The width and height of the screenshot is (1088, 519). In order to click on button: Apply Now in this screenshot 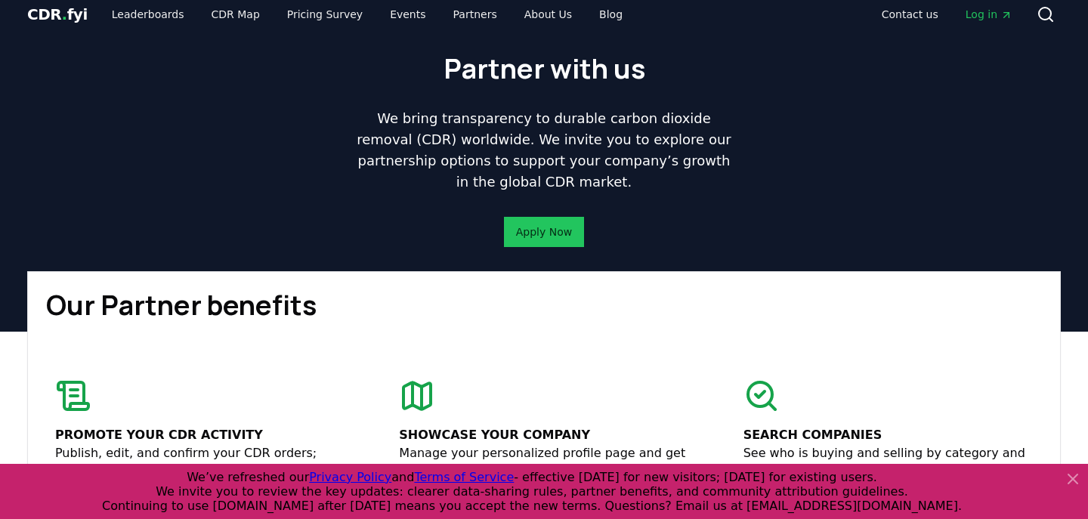, I will do `click(544, 232)`.